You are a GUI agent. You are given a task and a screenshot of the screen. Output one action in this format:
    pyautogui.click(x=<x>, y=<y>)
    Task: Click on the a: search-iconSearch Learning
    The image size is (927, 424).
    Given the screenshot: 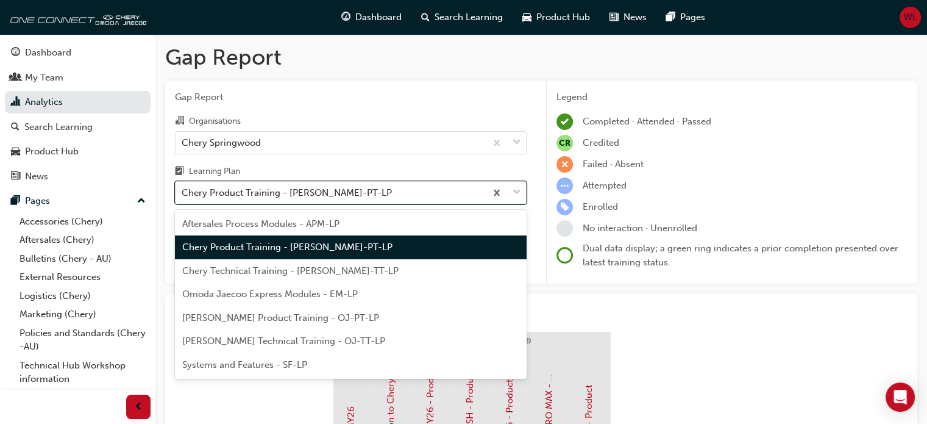 What is the action you would take?
    pyautogui.click(x=462, y=17)
    